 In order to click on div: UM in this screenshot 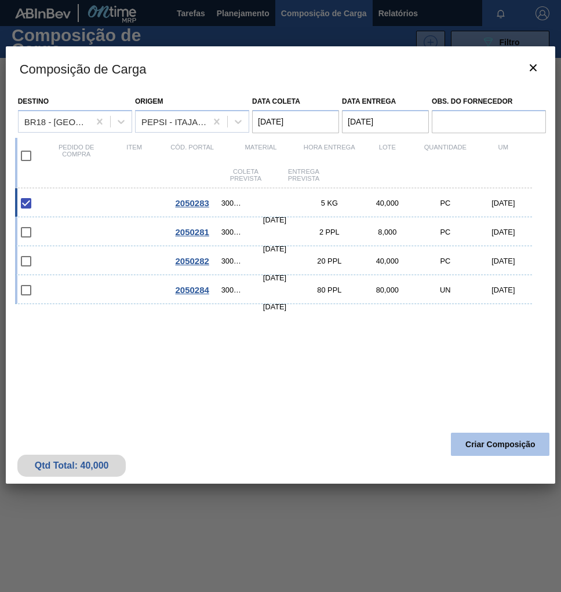, I will do `click(503, 156)`.